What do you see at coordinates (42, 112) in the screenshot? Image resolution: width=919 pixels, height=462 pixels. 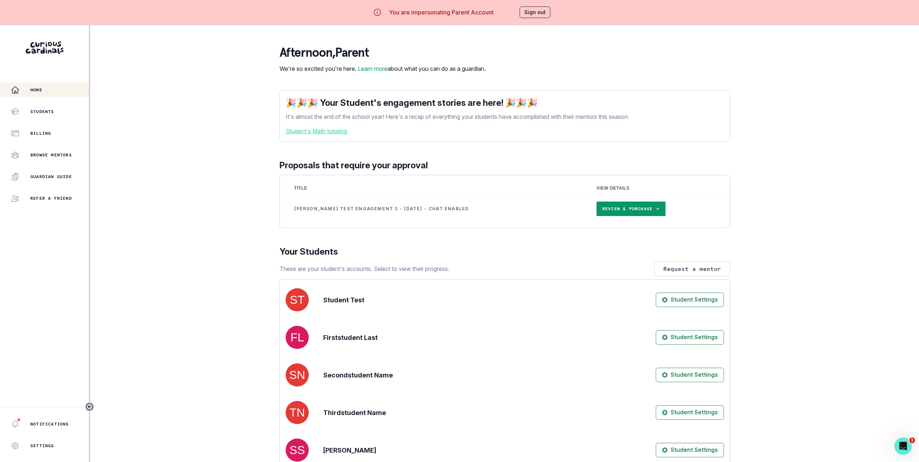 I see `p: Students` at bounding box center [42, 112].